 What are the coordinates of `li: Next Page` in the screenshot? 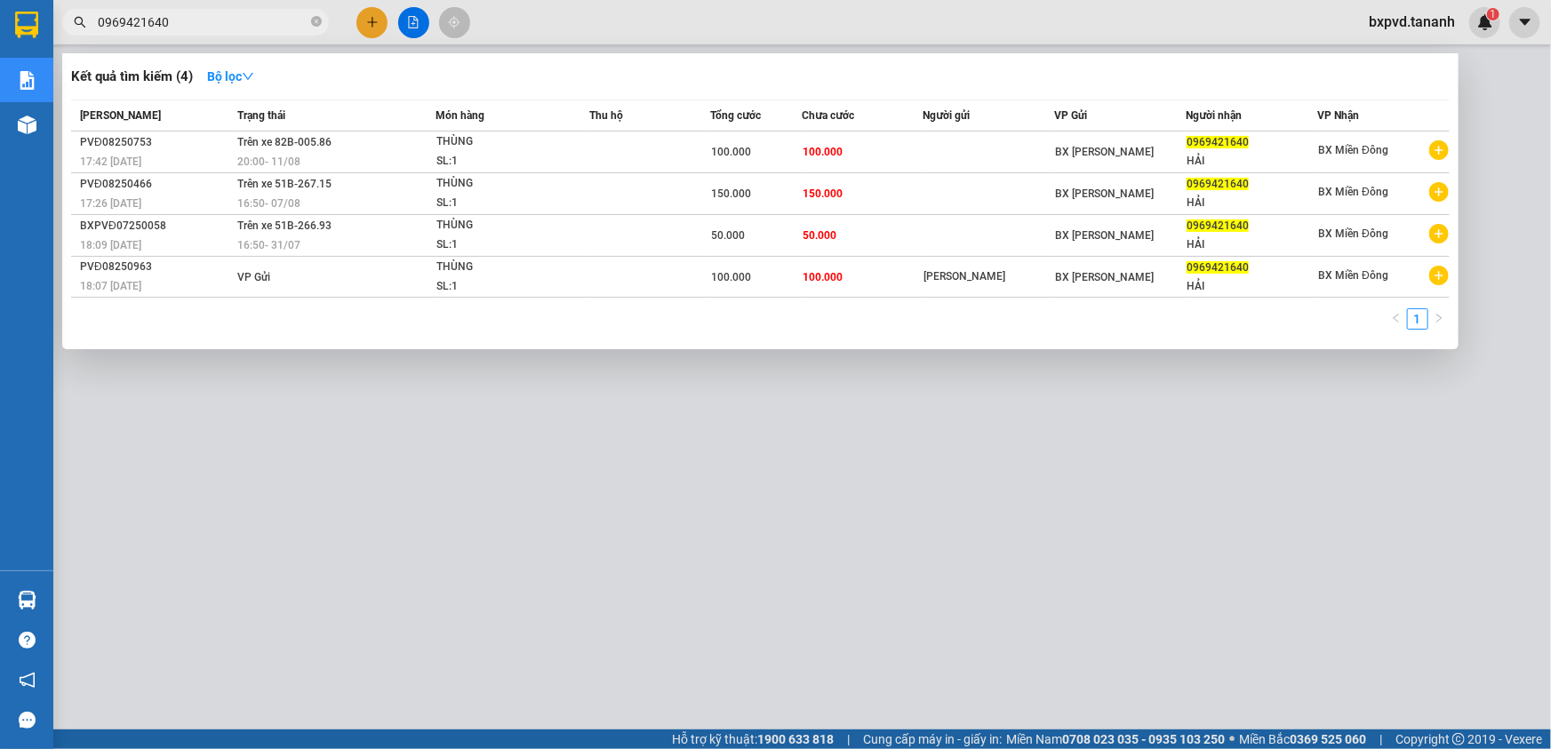 It's located at (1439, 319).